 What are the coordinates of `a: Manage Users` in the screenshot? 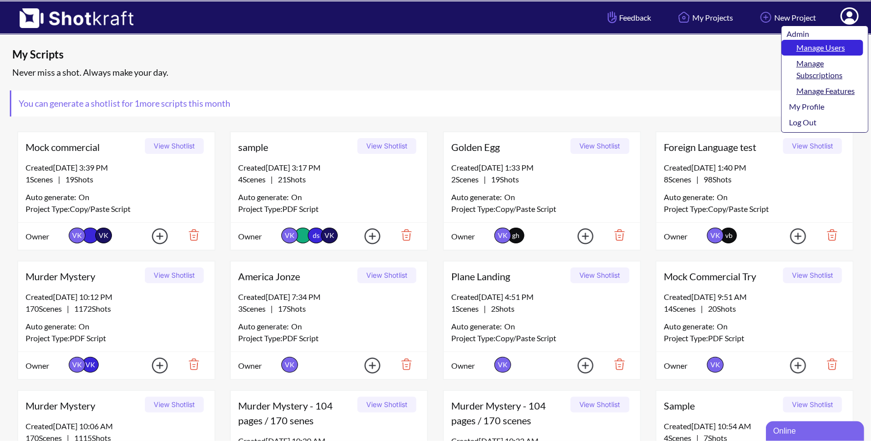 It's located at (823, 48).